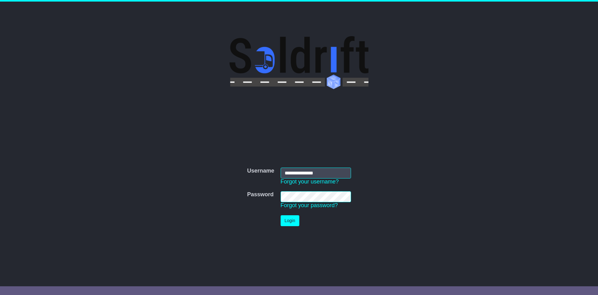  What do you see at coordinates (310, 182) in the screenshot?
I see `a: Forgot your username?` at bounding box center [310, 182].